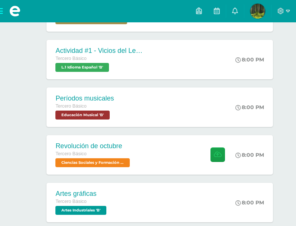 Image resolution: width=296 pixels, height=226 pixels. What do you see at coordinates (258, 11) in the screenshot?
I see `img: 7156044ebbd9da597cb4f05813d6cce3.png` at bounding box center [258, 11].